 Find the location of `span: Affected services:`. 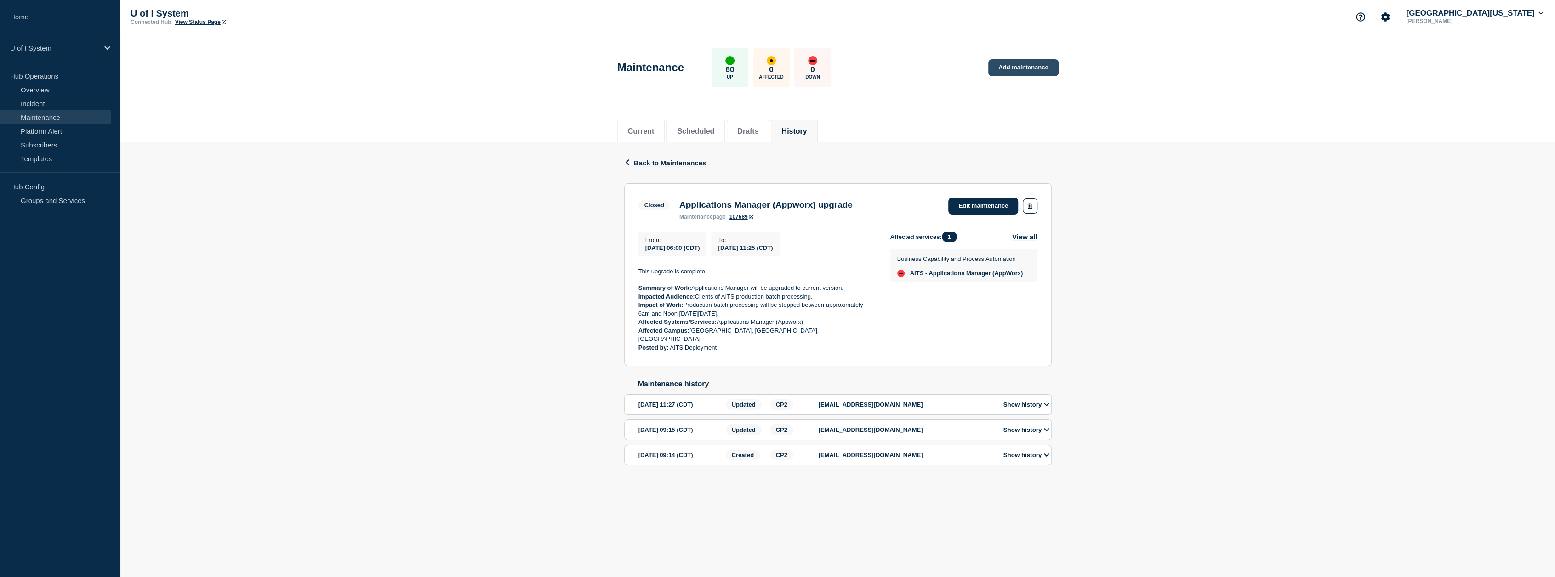

span: Affected services: is located at coordinates (926, 237).